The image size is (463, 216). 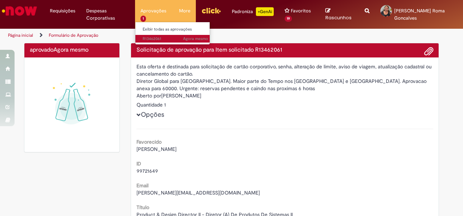 What do you see at coordinates (288, 19) in the screenshot?
I see `span: 19` at bounding box center [288, 19].